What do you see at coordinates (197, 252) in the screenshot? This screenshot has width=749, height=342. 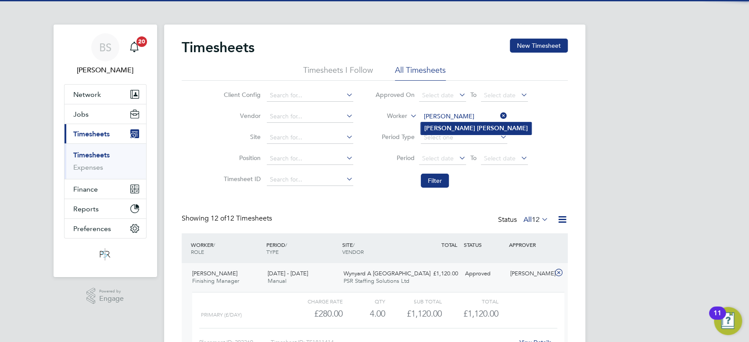 I see `span: ROLE` at bounding box center [197, 252].